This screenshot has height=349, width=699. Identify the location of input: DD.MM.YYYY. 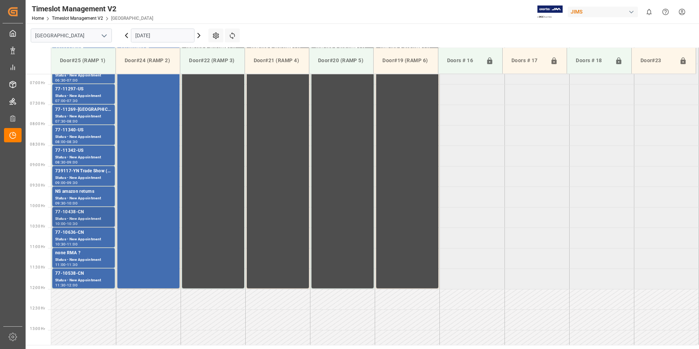
(163, 35).